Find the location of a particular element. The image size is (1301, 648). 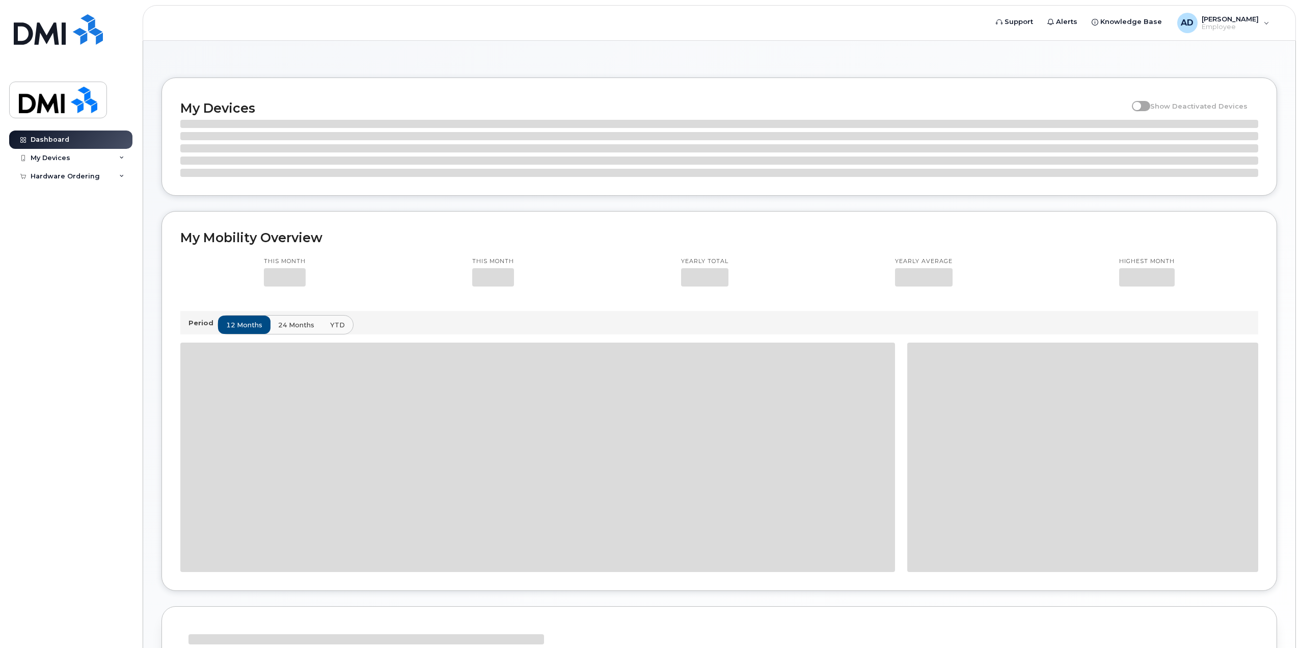

p: Yearly average is located at coordinates (924, 261).